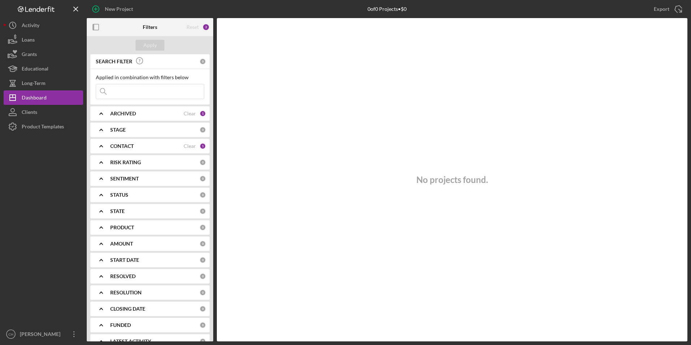 The width and height of the screenshot is (691, 345). I want to click on a: Educational, so click(43, 69).